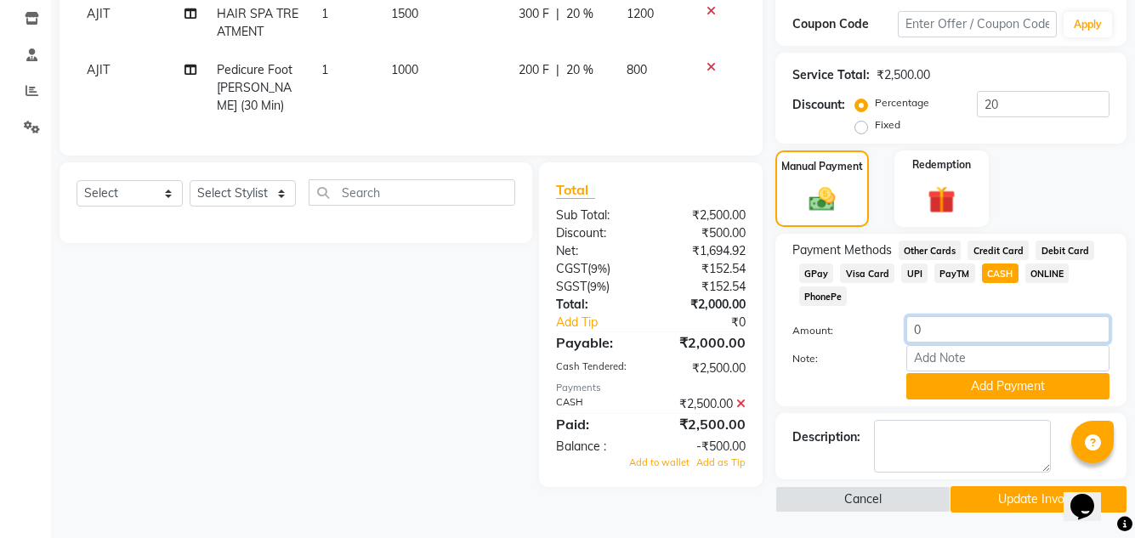 The image size is (1135, 538). Describe the element at coordinates (405, 14) in the screenshot. I see `span: 1500` at that location.